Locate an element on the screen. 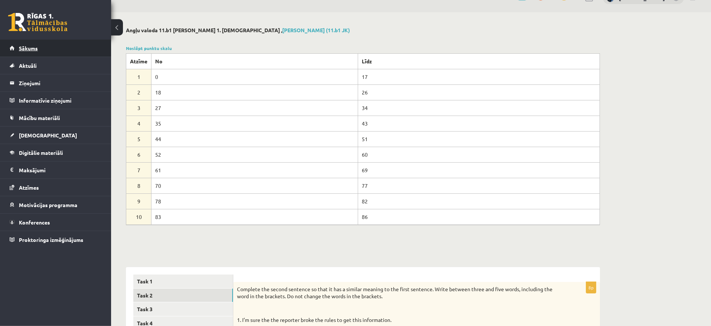 Image resolution: width=711 pixels, height=326 pixels. a: Maksājumi is located at coordinates (56, 170).